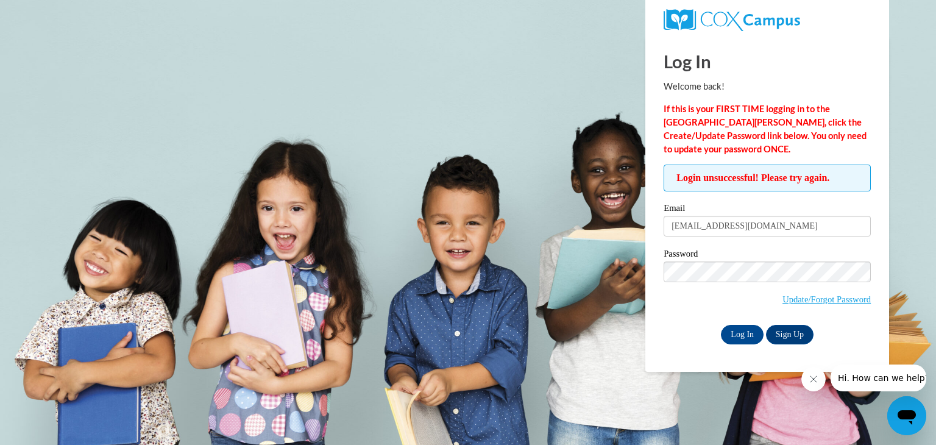  I want to click on span: Hi. How can we help?, so click(53, 13).